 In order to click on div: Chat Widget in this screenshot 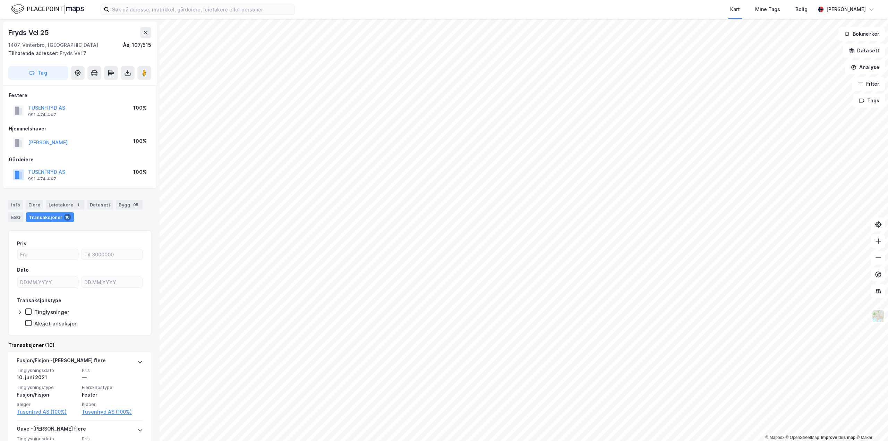, I will do `click(870, 424)`.